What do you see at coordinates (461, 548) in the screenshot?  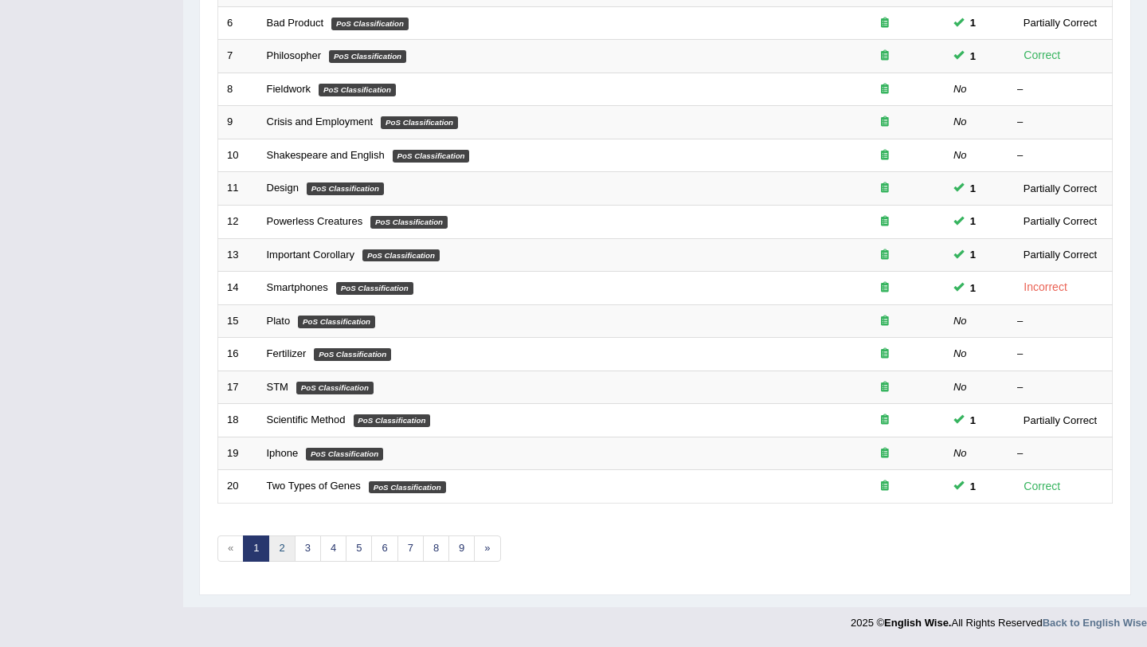 I see `a: 9` at bounding box center [461, 548].